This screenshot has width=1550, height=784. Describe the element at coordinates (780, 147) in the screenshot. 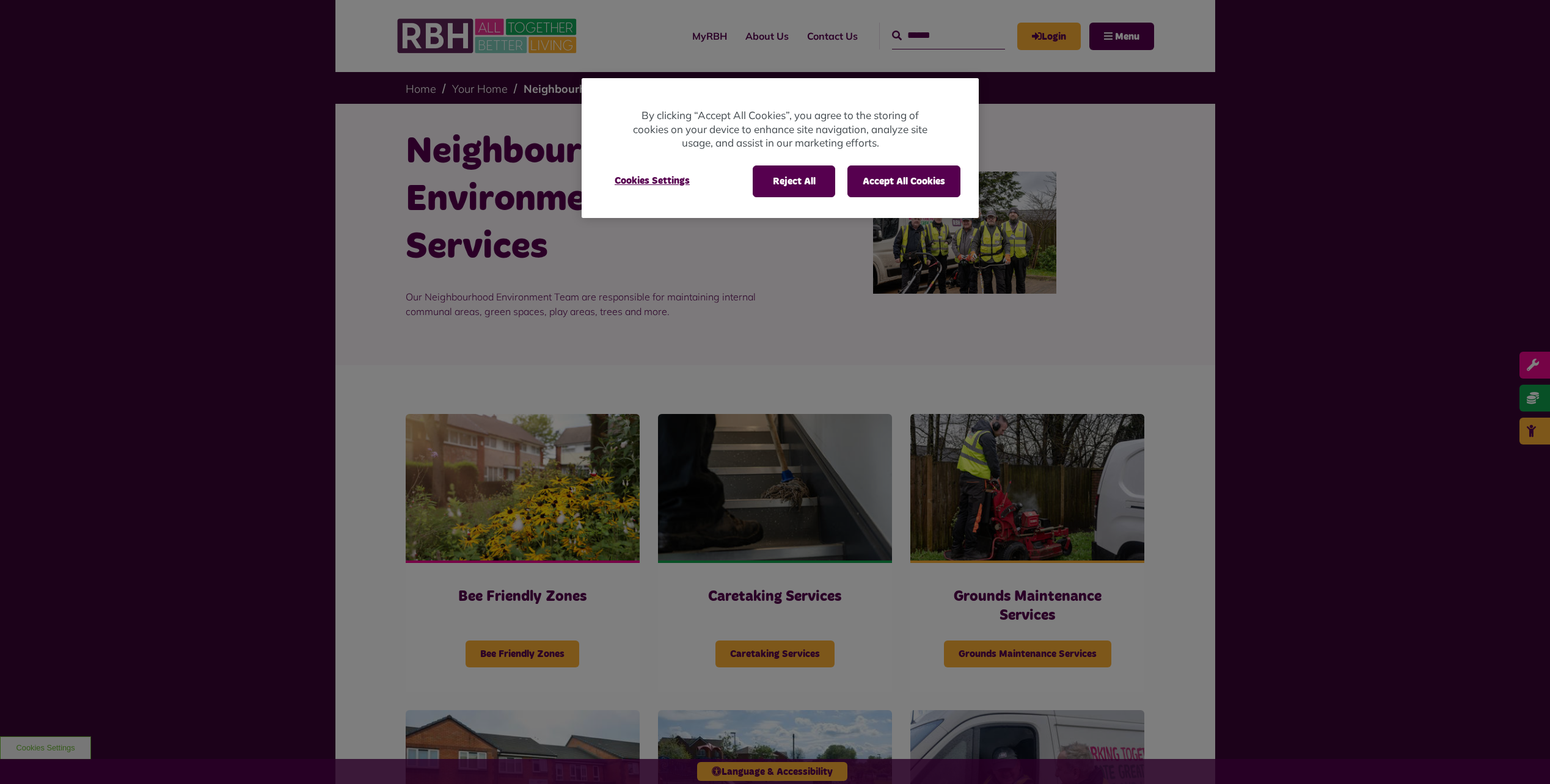

I see `div: Cookie banner` at that location.